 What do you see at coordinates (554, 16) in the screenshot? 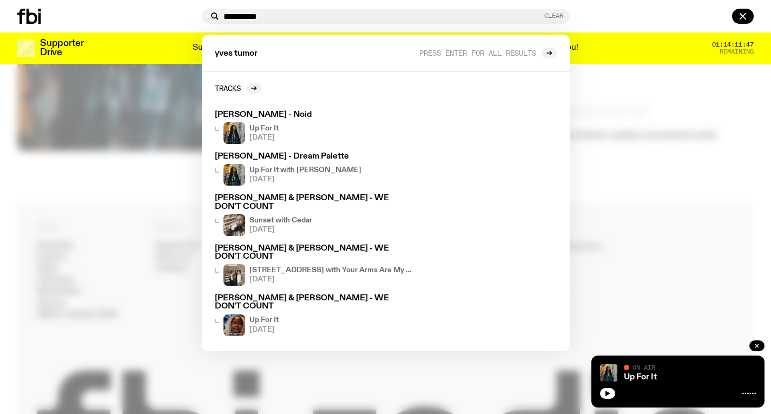
I see `button: Clear` at bounding box center [554, 16].